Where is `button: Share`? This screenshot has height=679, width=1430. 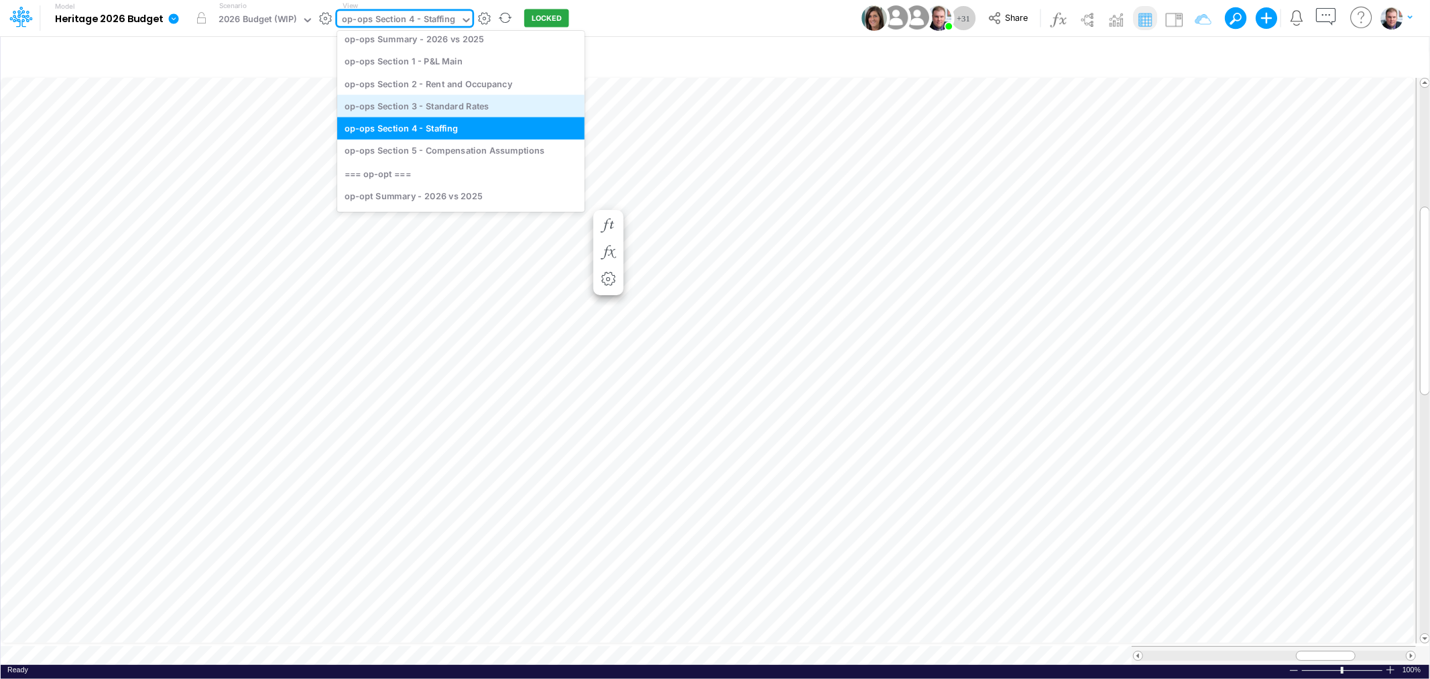 button: Share is located at coordinates (1009, 18).